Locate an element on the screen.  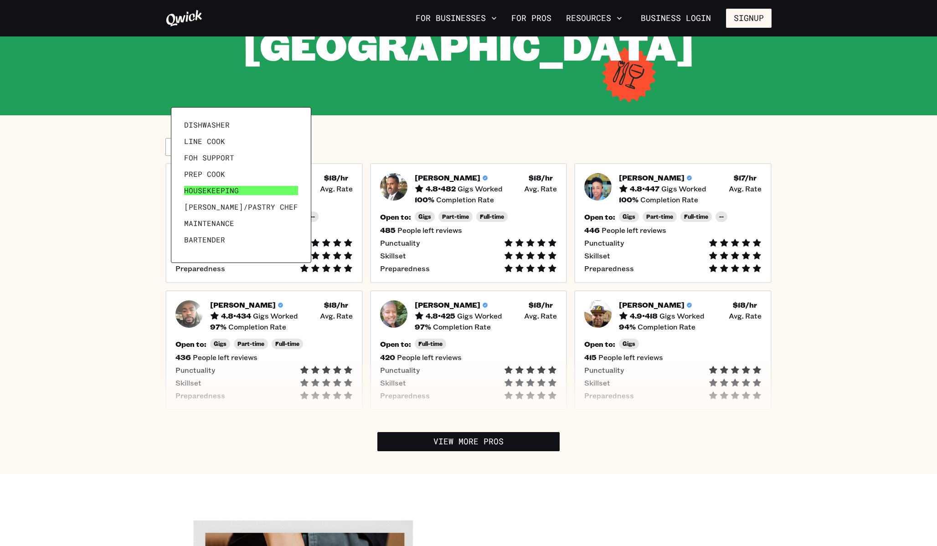
span: Bartender is located at coordinates (205, 240).